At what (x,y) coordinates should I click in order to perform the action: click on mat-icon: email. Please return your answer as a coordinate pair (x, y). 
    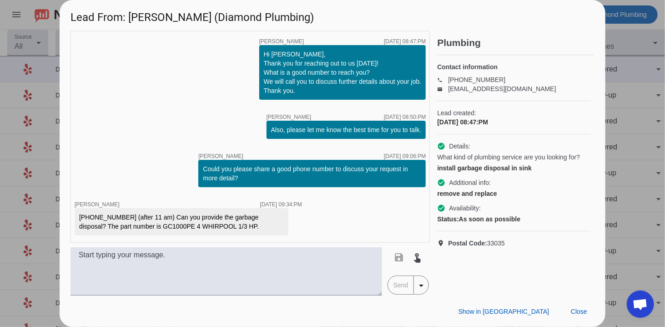
    Looking at the image, I should click on (443, 89).